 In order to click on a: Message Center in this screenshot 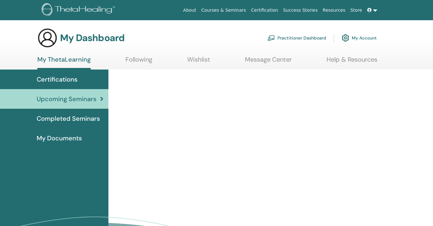, I will do `click(268, 62)`.